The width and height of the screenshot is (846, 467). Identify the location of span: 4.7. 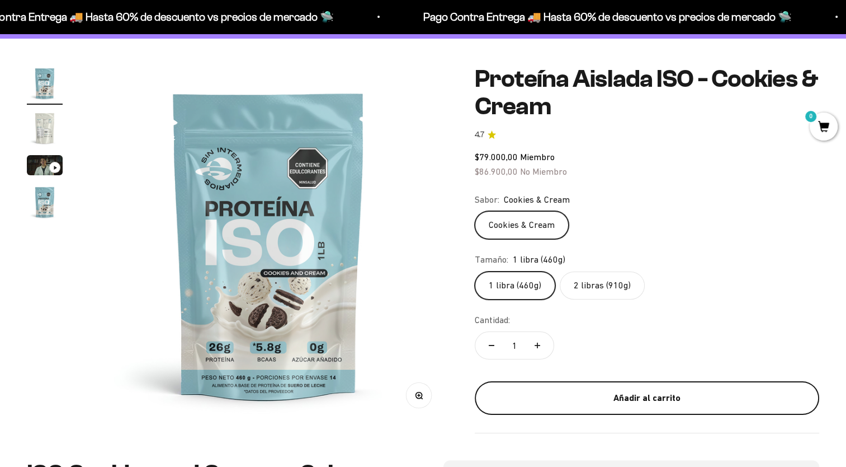
(479, 135).